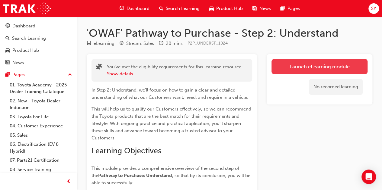  I want to click on img: Trak, so click(27, 8).